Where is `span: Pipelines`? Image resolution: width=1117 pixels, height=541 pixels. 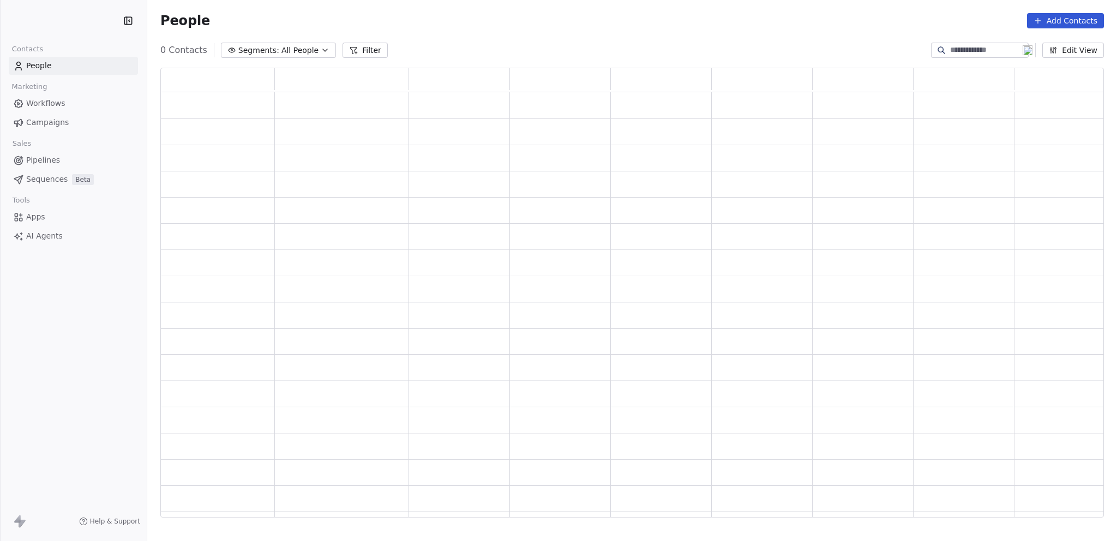 span: Pipelines is located at coordinates (43, 160).